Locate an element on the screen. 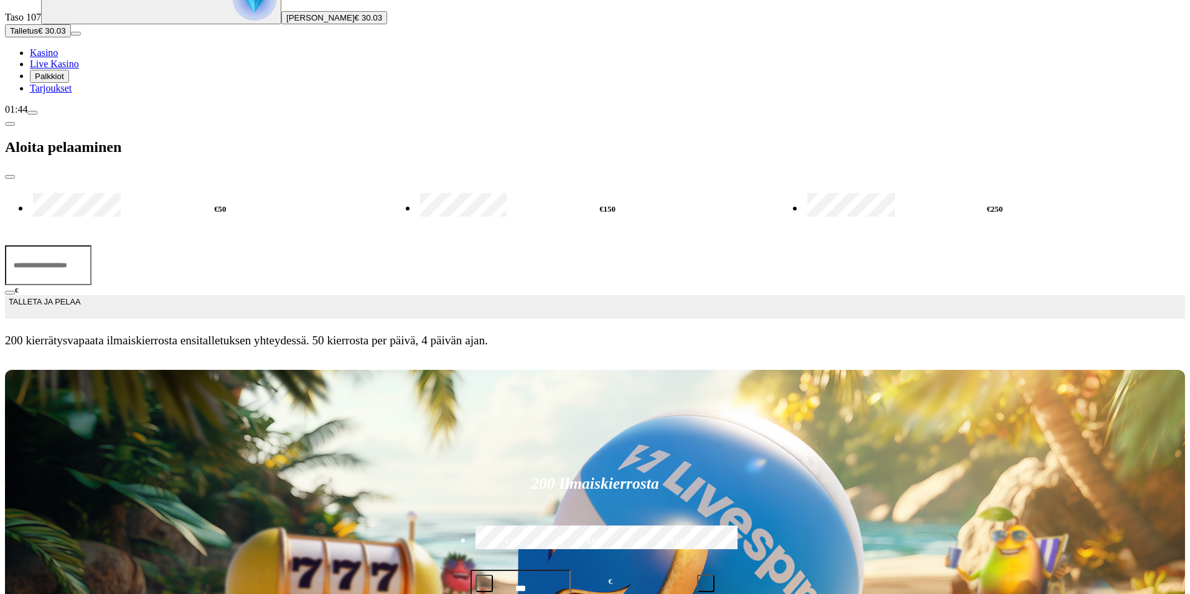 Image resolution: width=1190 pixels, height=594 pixels. span: Palkkiot is located at coordinates (49, 76).